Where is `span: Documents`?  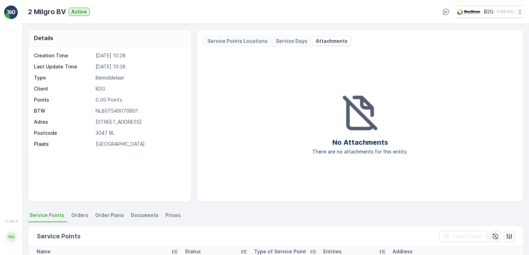 span: Documents is located at coordinates (145, 216).